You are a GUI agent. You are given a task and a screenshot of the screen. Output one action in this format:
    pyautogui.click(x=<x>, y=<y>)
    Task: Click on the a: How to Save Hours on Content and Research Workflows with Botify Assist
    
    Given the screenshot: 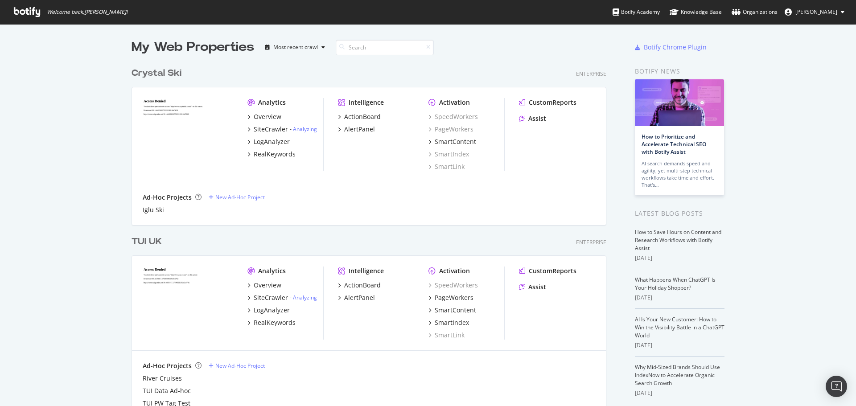 What is the action you would take?
    pyautogui.click(x=678, y=240)
    